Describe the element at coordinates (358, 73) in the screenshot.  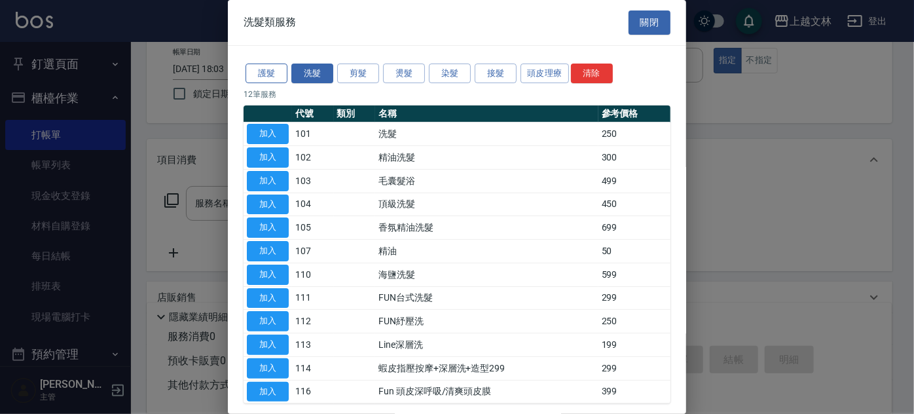
I see `button: 剪髮` at that location.